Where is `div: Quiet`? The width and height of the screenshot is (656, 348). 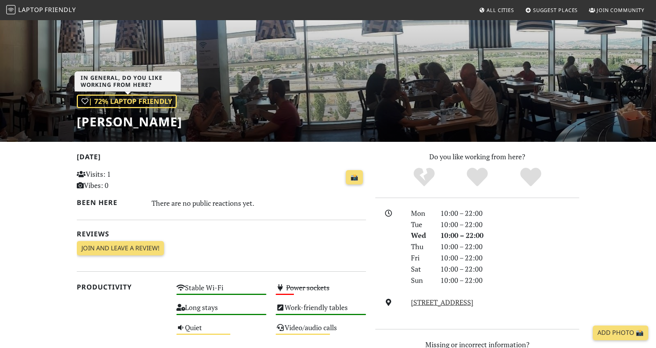 div: Quiet is located at coordinates (222, 331).